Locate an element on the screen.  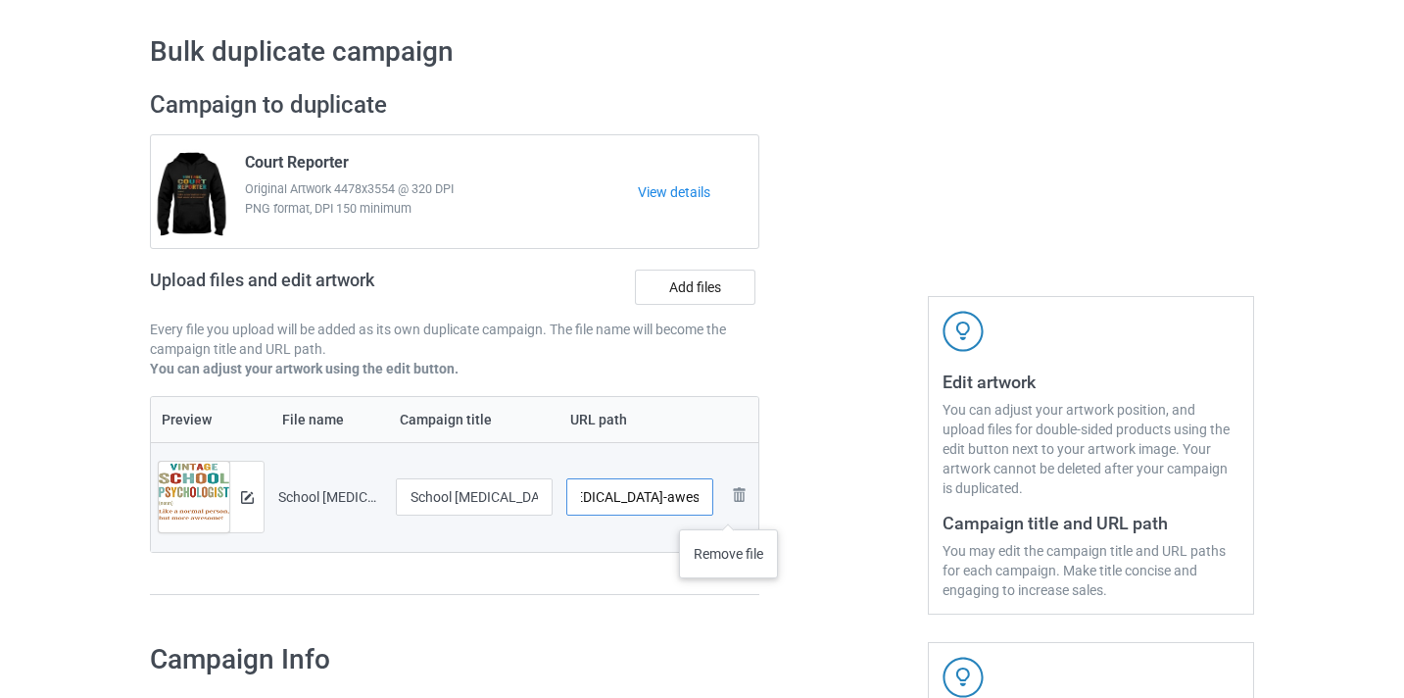
p: Every file you upload will be added as its own duplicate campaign. The file name will become the ... is located at coordinates (455, 339).